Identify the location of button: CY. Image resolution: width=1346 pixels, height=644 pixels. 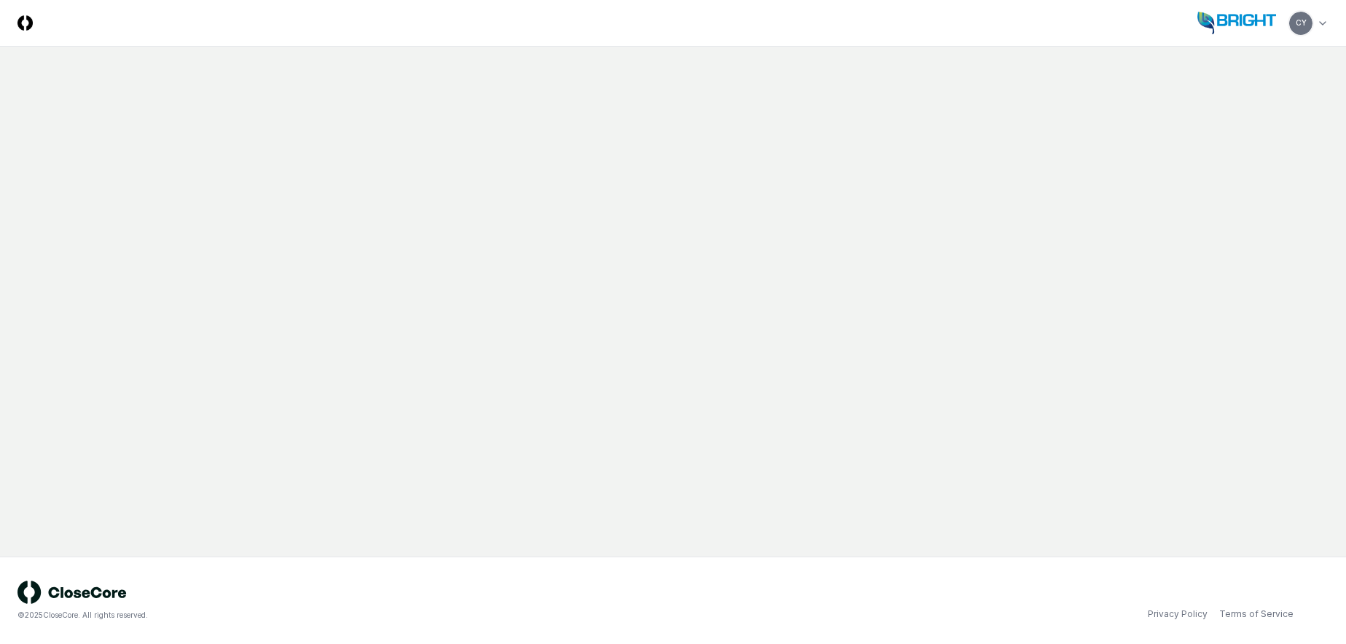
(1301, 23).